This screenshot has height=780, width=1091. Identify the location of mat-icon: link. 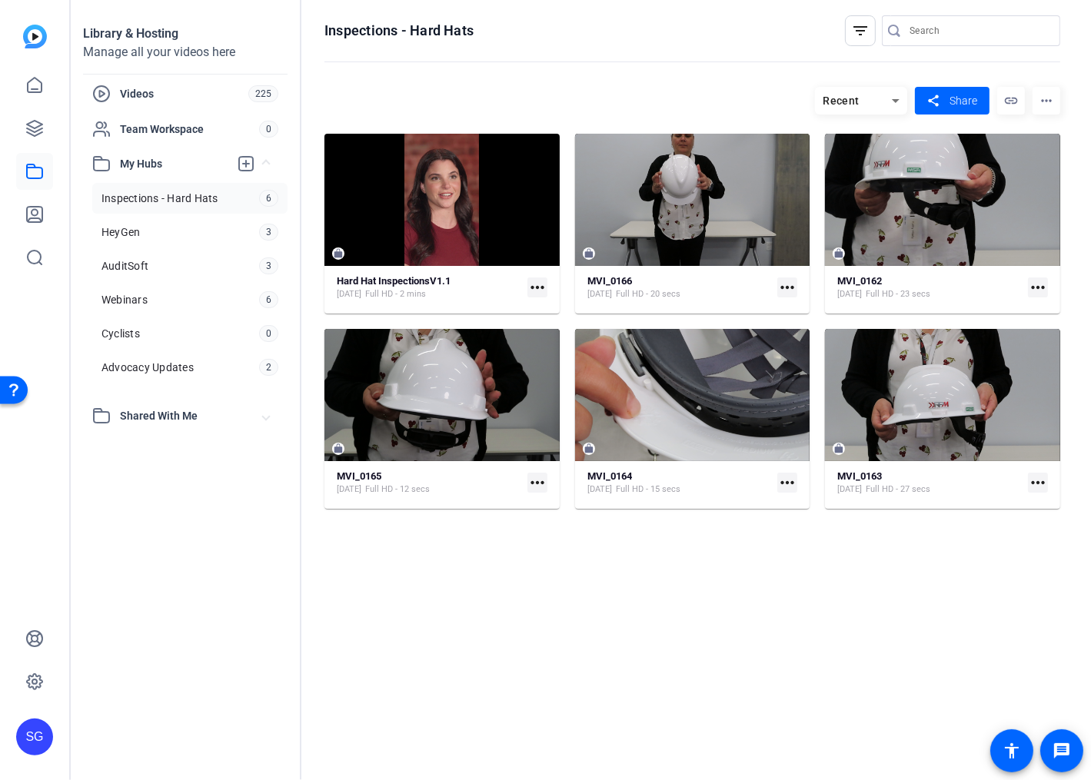
(1011, 101).